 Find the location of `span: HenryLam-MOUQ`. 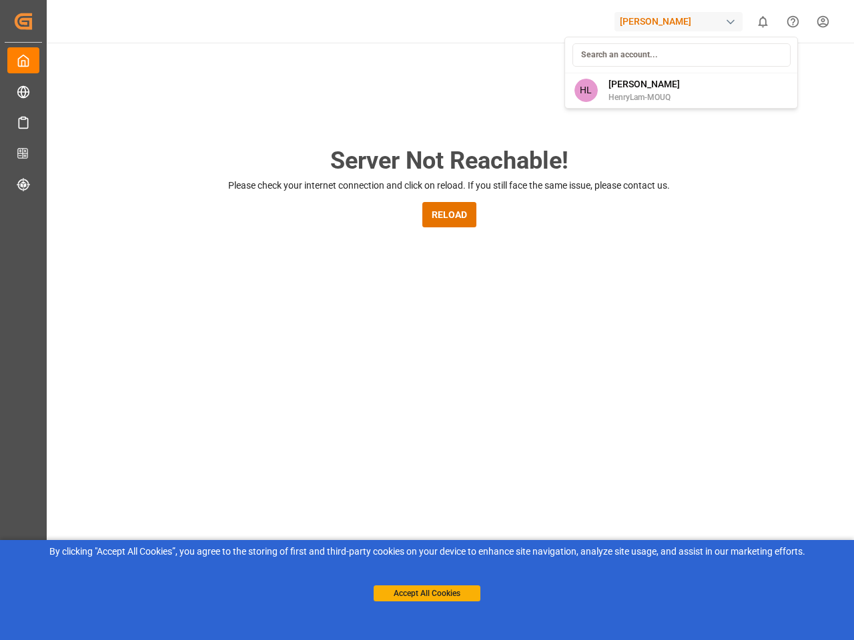

span: HenryLam-MOUQ is located at coordinates (644, 97).